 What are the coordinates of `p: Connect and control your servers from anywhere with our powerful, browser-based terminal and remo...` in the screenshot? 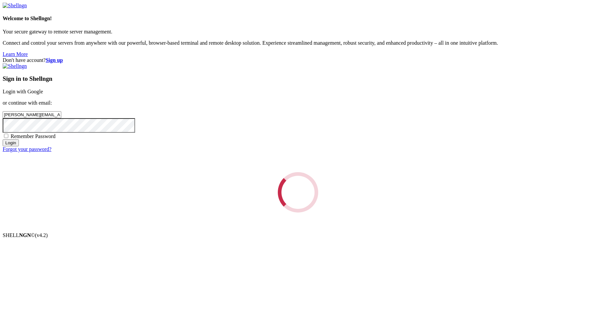 It's located at (298, 43).